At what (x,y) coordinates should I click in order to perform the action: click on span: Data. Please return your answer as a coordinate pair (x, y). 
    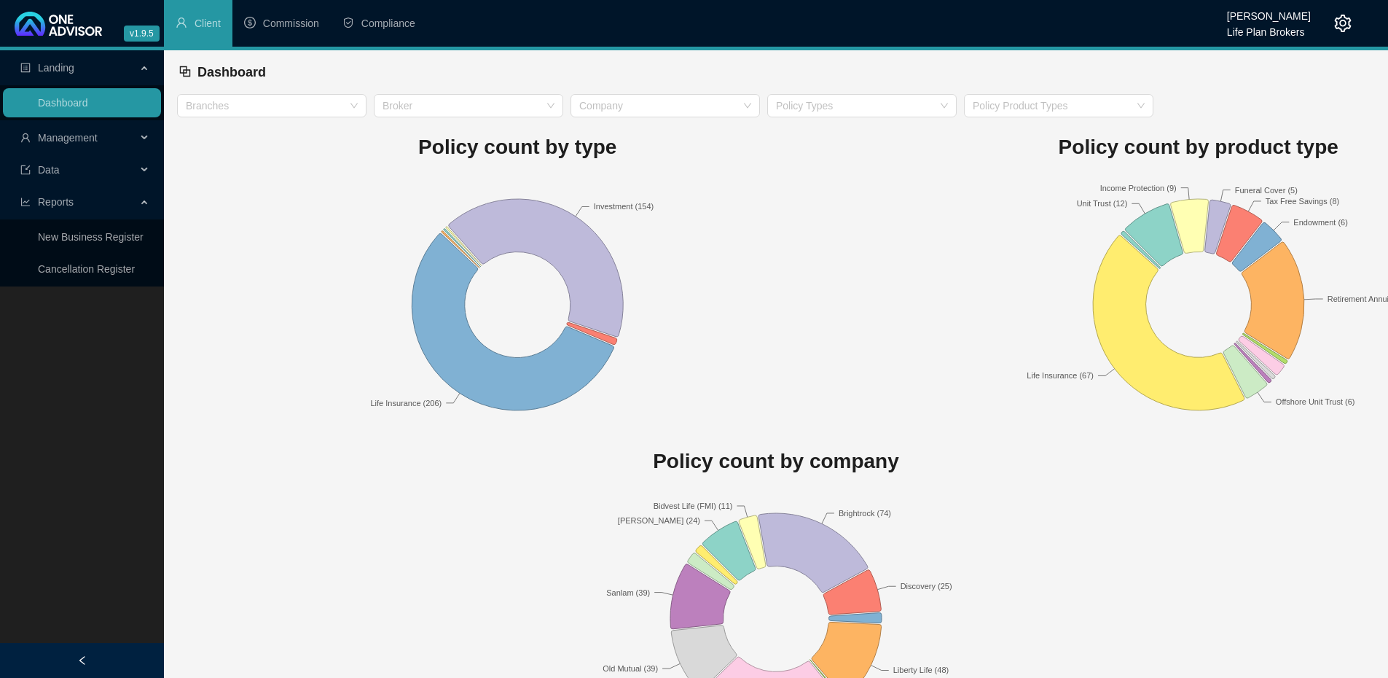
    Looking at the image, I should click on (49, 170).